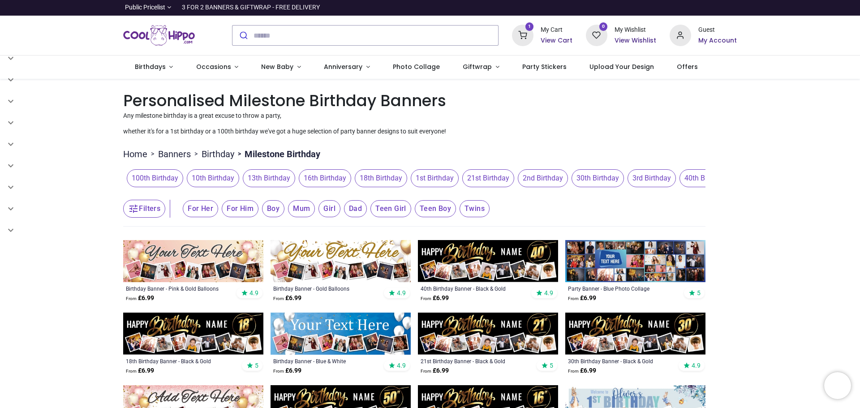  Describe the element at coordinates (159, 35) in the screenshot. I see `a: Logo of Cool Hippo` at that location.